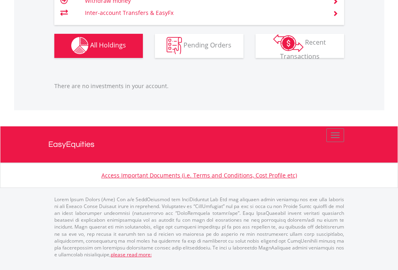  What do you see at coordinates (199, 144) in the screenshot?
I see `div: EasyEquities` at bounding box center [199, 144].